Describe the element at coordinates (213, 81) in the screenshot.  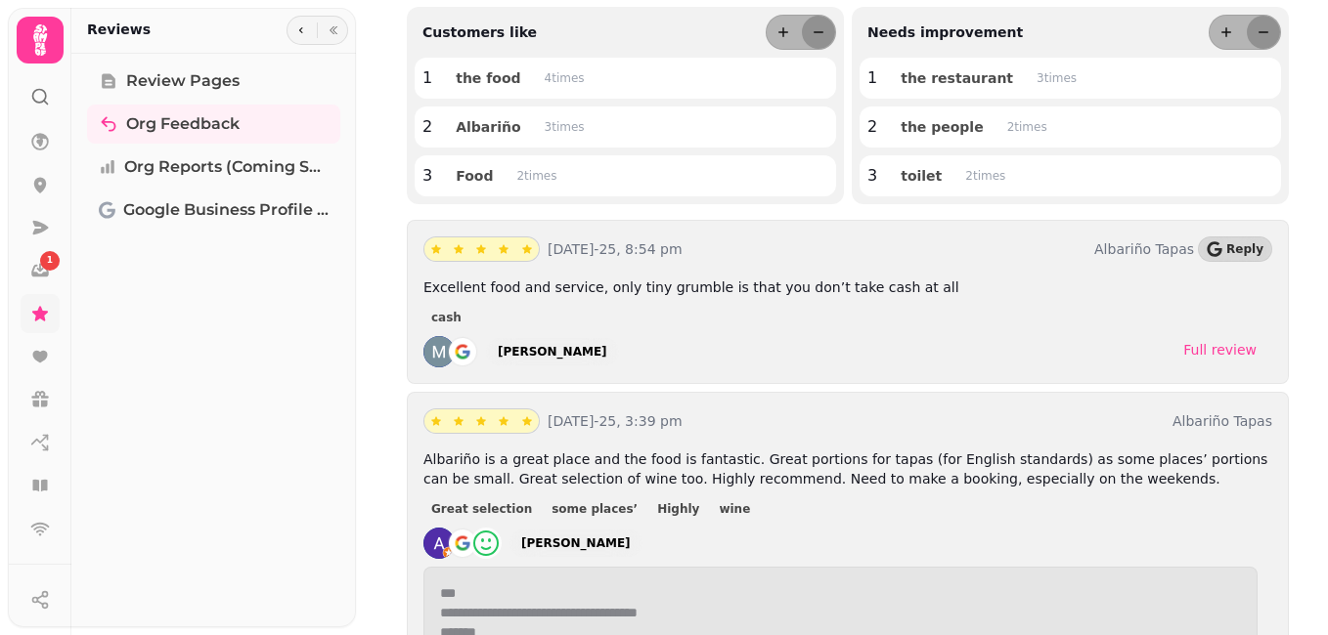
I see `a: Review Pages` at that location.